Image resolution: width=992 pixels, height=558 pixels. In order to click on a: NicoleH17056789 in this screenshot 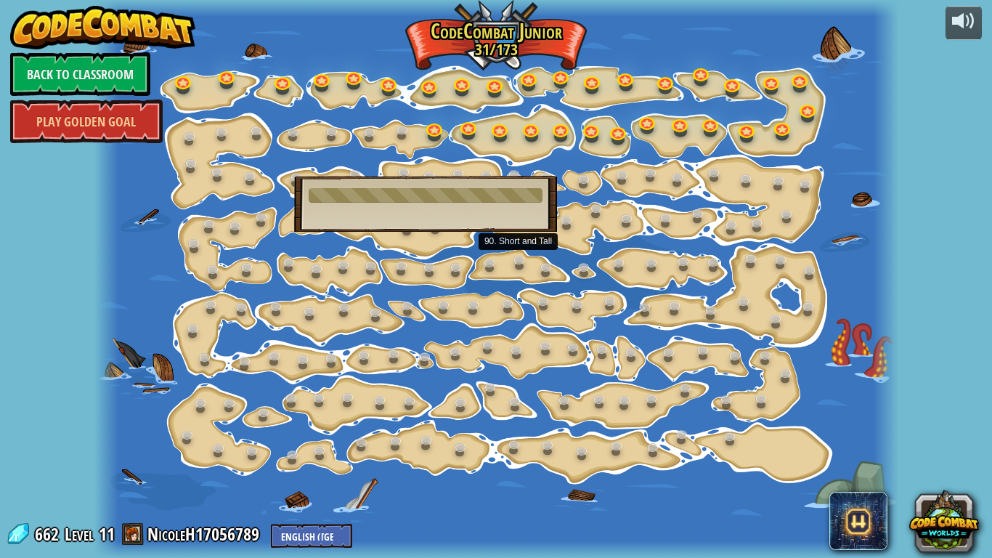, I will do `click(206, 534)`.